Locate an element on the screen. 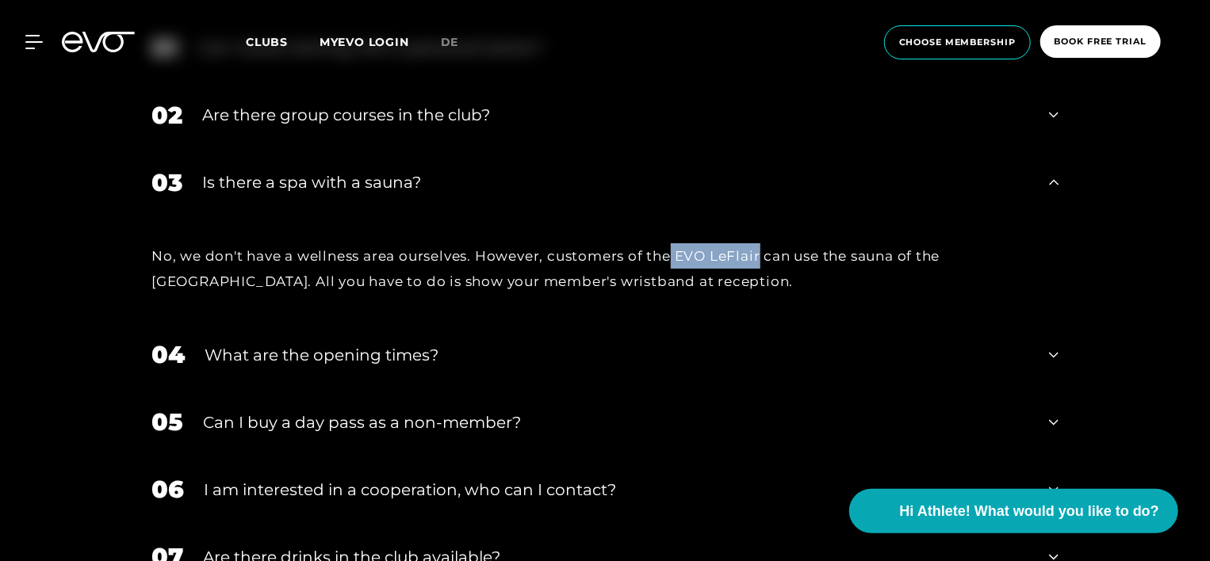 This screenshot has width=1210, height=561. a: choose membership is located at coordinates (957, 42).